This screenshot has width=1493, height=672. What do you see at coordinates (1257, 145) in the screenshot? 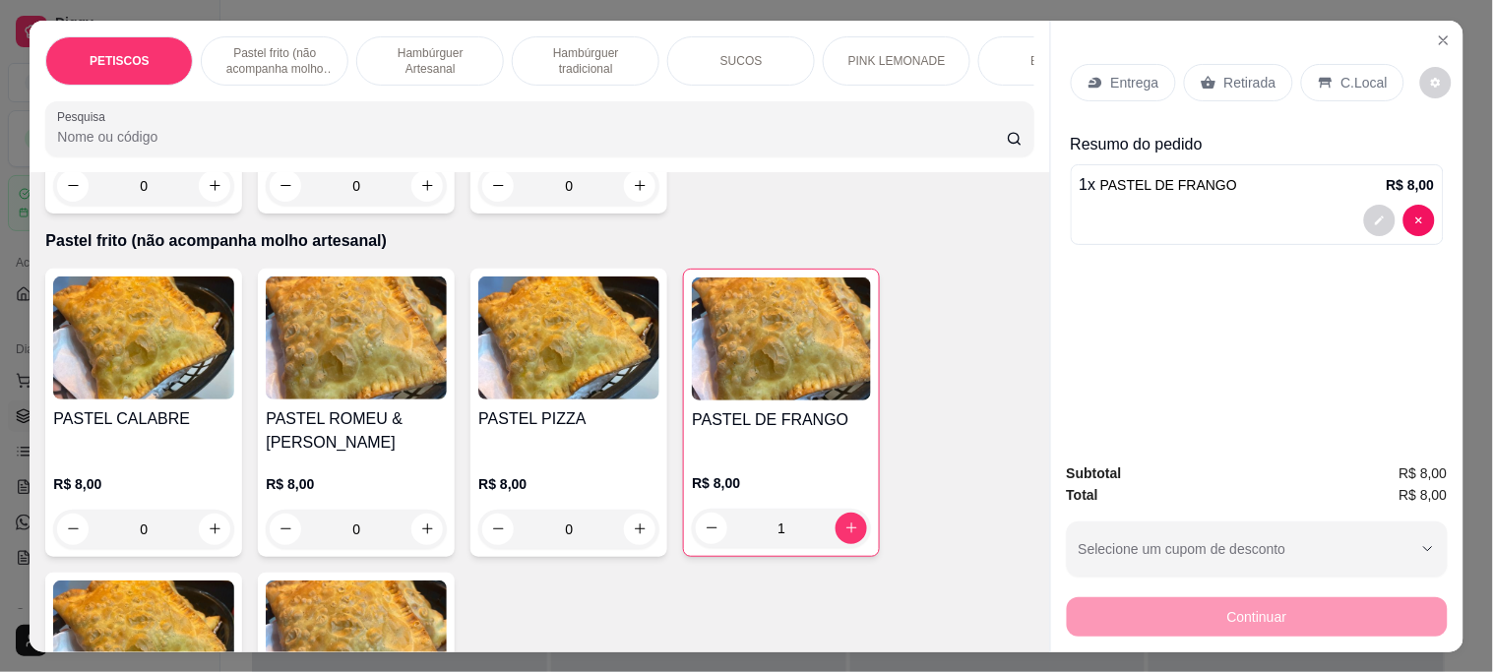
I see `p: Resumo do pedido` at bounding box center [1257, 145].